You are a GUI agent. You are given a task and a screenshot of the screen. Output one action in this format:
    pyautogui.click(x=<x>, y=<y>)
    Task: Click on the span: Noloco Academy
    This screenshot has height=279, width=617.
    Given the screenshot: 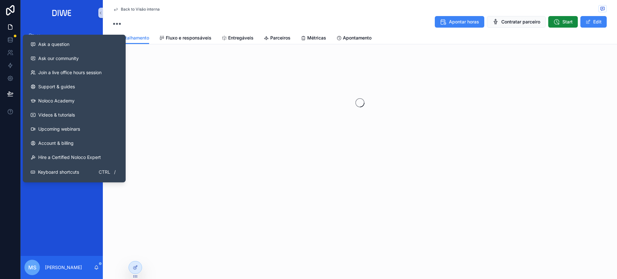 What is the action you would take?
    pyautogui.click(x=56, y=101)
    